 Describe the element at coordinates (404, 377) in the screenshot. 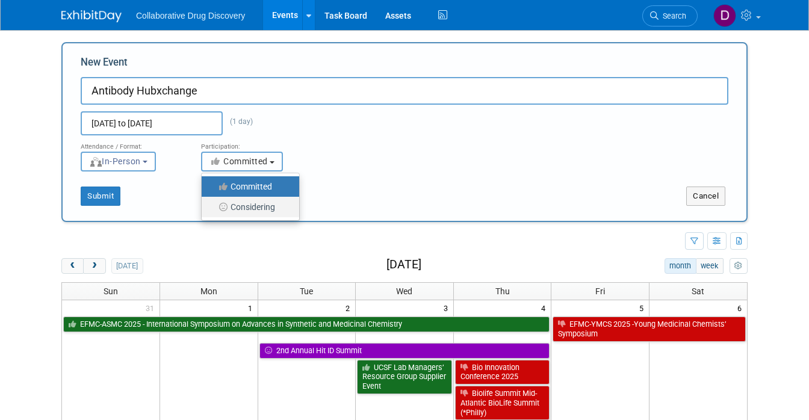

I see `a: UCSF Lab Managers’ Resource Group Supplier Event` at that location.